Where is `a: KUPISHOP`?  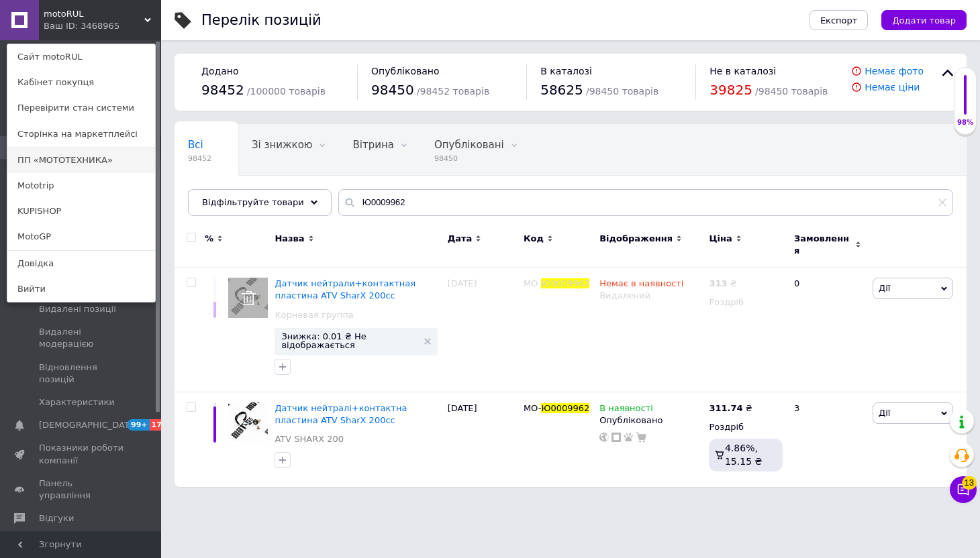 a: KUPISHOP is located at coordinates (81, 211).